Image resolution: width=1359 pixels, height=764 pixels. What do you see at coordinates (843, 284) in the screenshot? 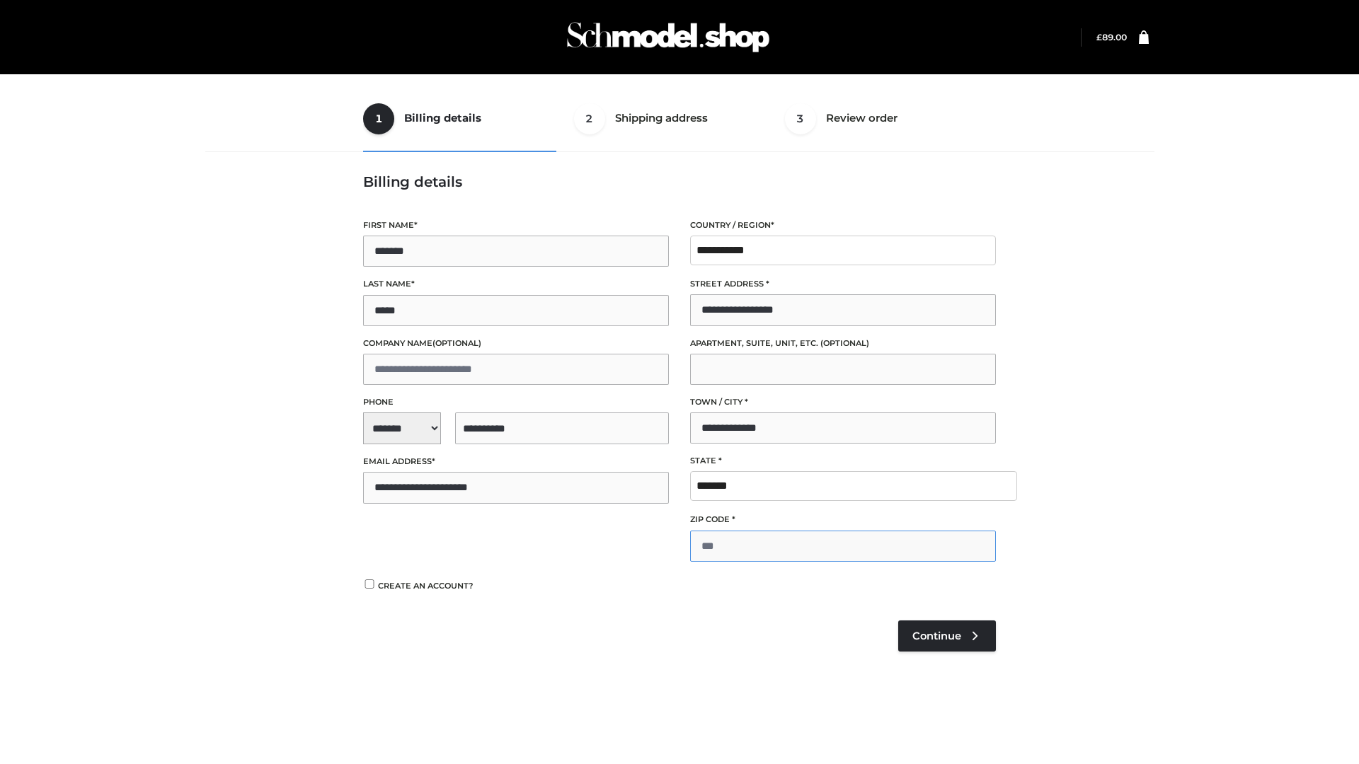
I see `label: Street address` at bounding box center [843, 284].